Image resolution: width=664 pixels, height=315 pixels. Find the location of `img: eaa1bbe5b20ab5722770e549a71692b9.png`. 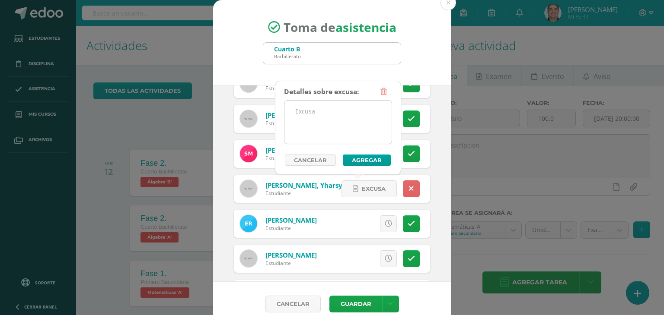

img: eaa1bbe5b20ab5722770e549a71692b9.png is located at coordinates (248, 224).